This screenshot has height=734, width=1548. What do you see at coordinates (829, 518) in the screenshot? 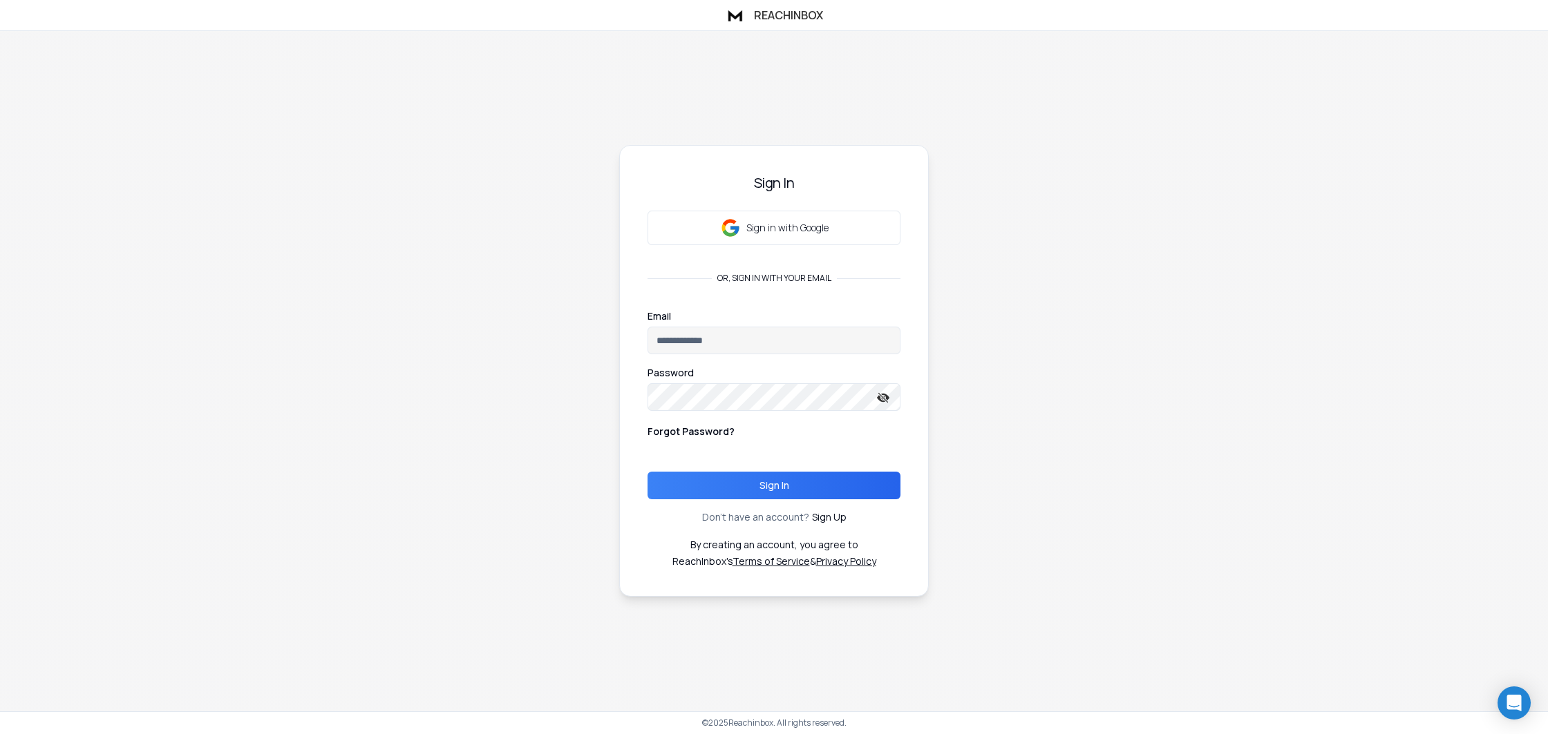
I see `a: Sign Up` at bounding box center [829, 518].